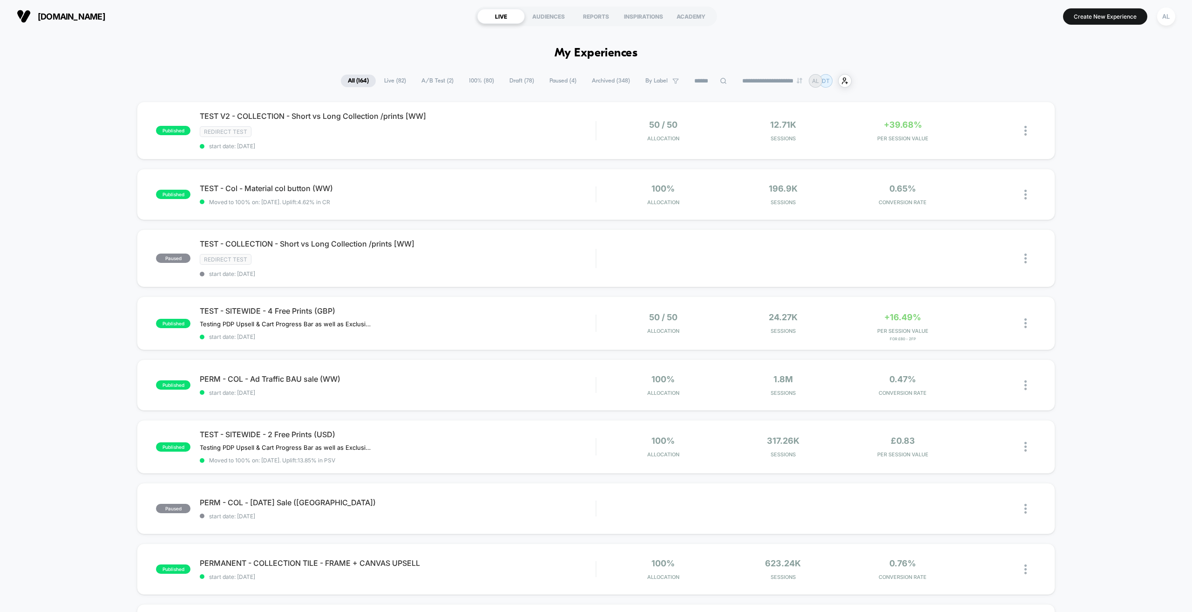 The image size is (1192, 612). What do you see at coordinates (783, 563) in the screenshot?
I see `span: 623.24k` at bounding box center [783, 563].